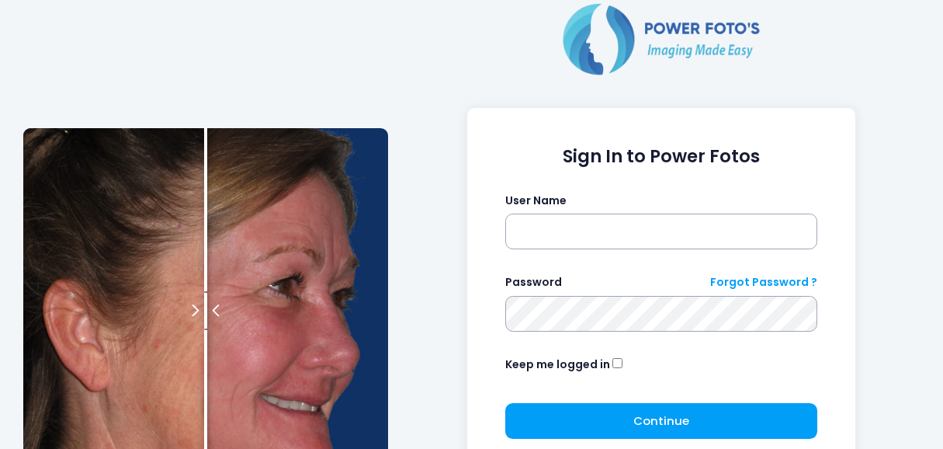  What do you see at coordinates (536, 200) in the screenshot?
I see `label: User Name` at bounding box center [536, 200].